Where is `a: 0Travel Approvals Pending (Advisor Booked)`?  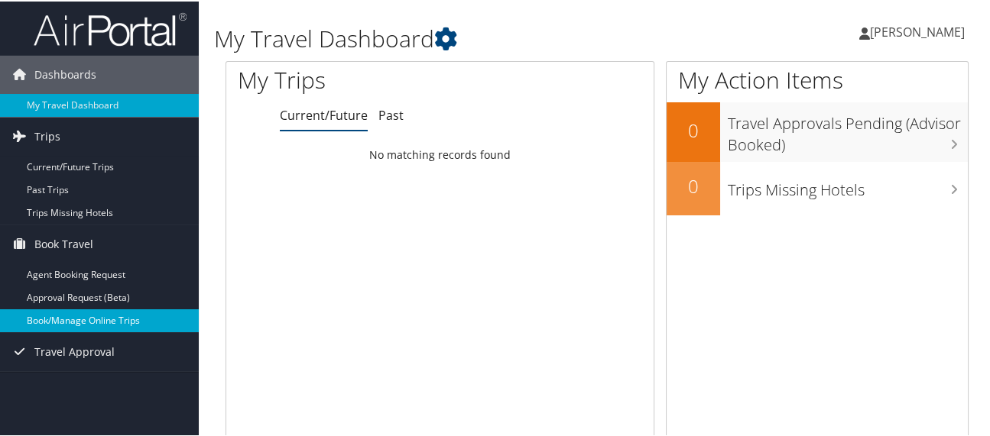 a: 0Travel Approvals Pending (Advisor Booked) is located at coordinates (817, 130).